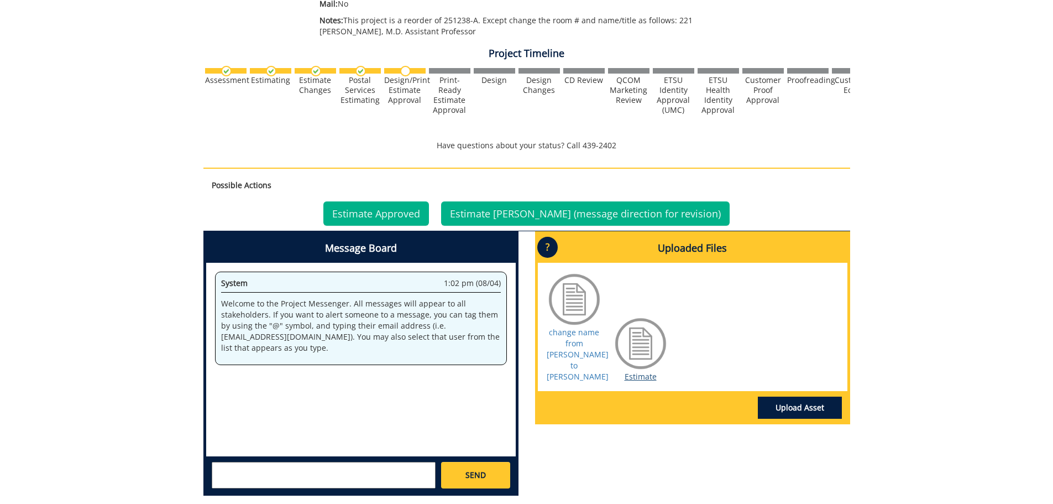 The image size is (1053, 504). I want to click on div: ETSU Health Identity Approval, so click(718, 95).